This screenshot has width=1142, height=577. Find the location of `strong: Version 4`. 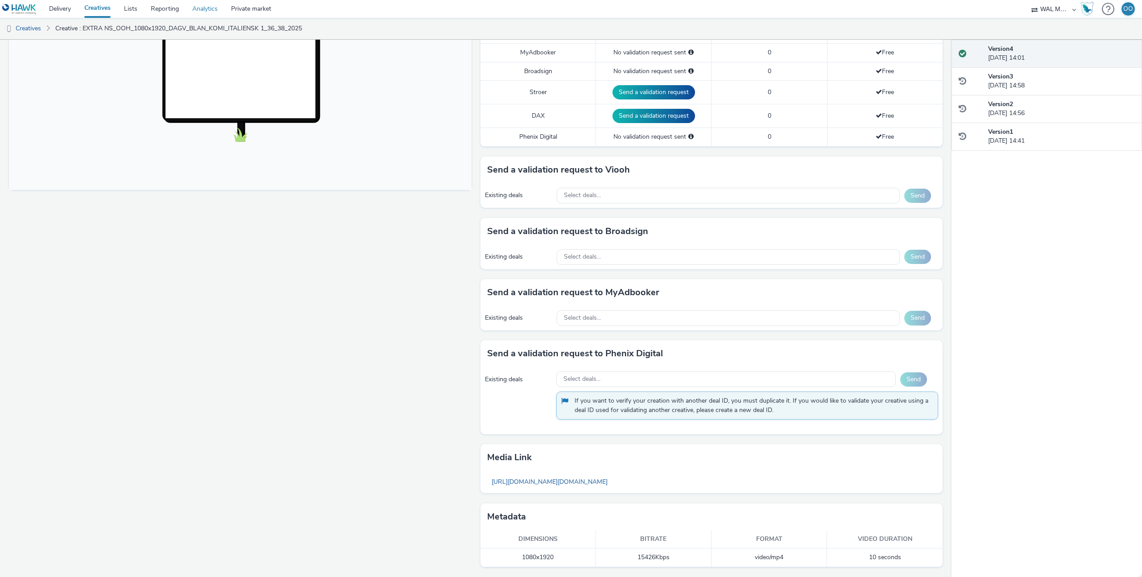

strong: Version 4 is located at coordinates (1001, 49).